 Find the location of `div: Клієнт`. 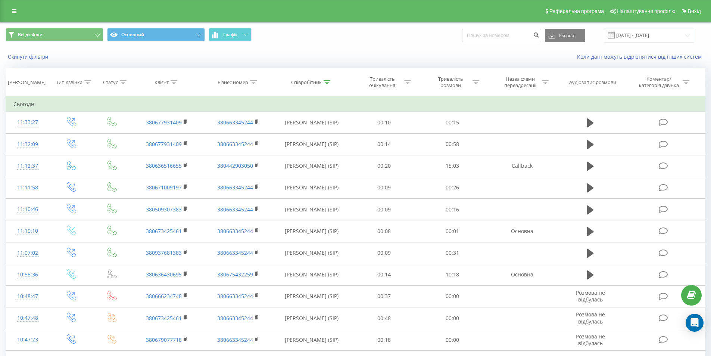

div: Клієнт is located at coordinates (162, 82).